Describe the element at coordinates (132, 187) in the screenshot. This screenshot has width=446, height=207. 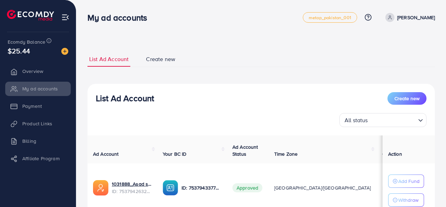
I see `div: <span class='underline'>1031888_Asad shah 2_1755064281276</span></br>7537942632723562504` at that location.